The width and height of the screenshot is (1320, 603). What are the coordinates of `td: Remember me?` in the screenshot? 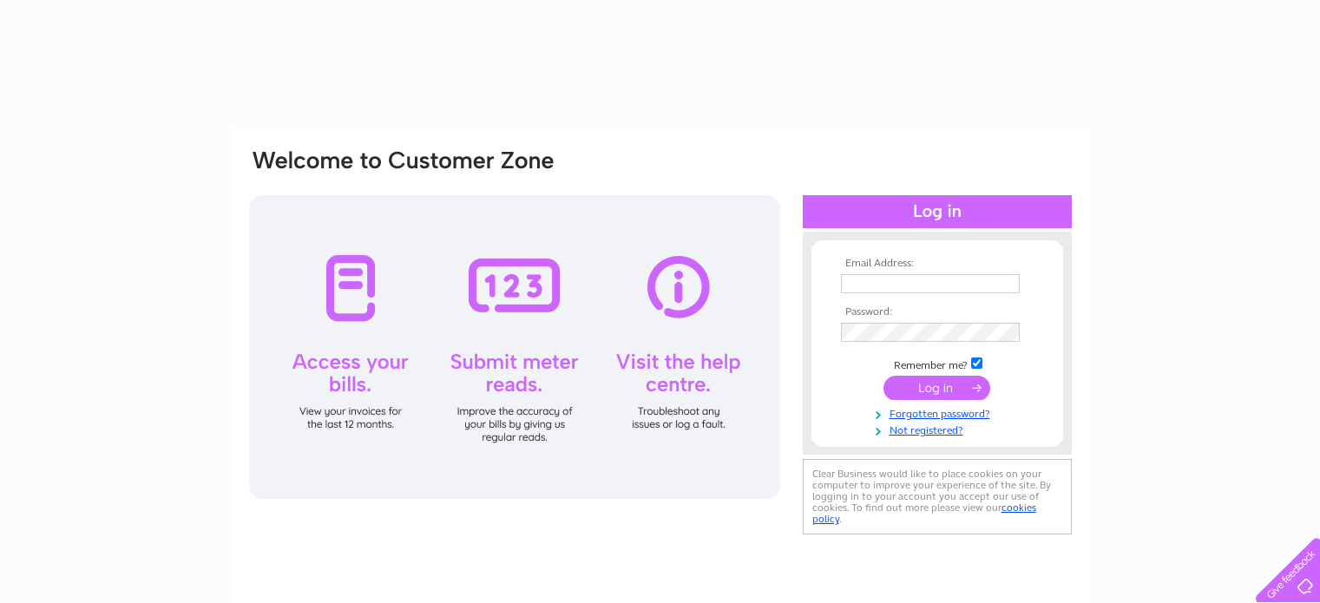 It's located at (937, 364).